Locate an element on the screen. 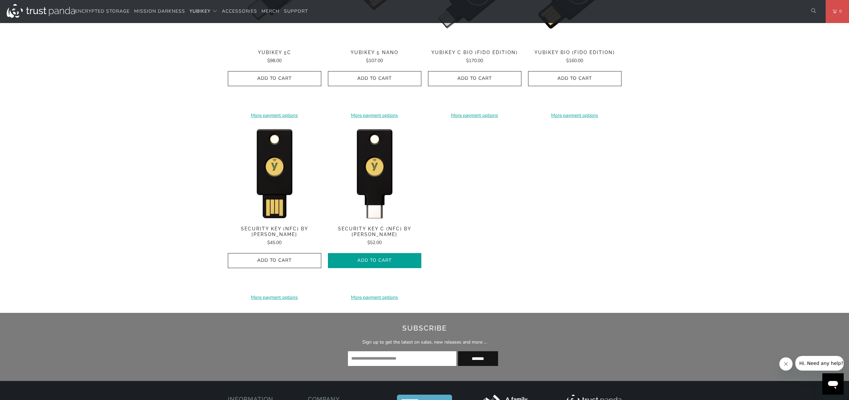  span: YubiKey Bio (FIDO Edition) is located at coordinates (575, 52).